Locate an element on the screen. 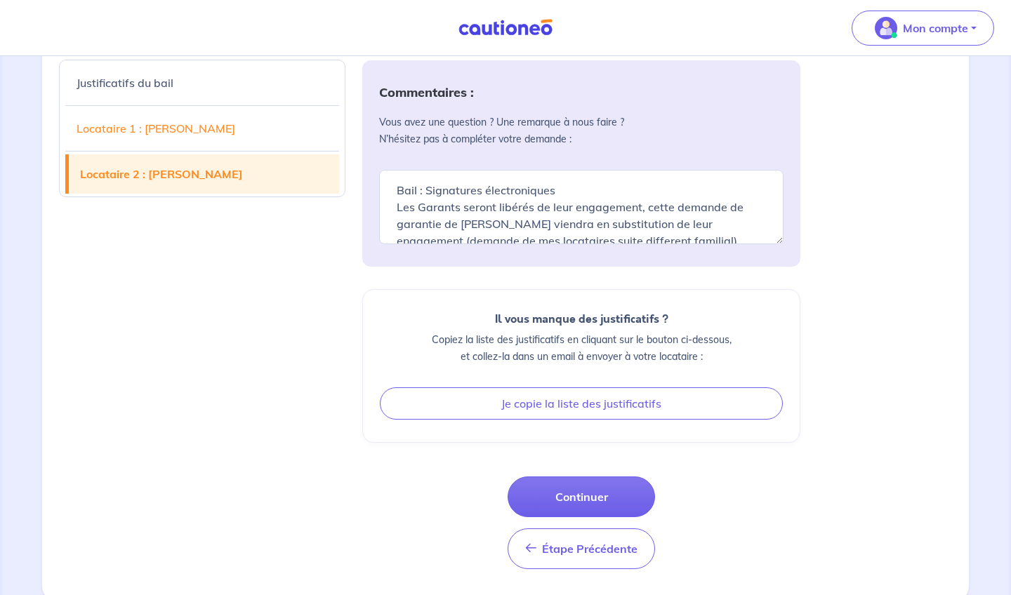  a: Justificatifs du bail is located at coordinates (202, 83).